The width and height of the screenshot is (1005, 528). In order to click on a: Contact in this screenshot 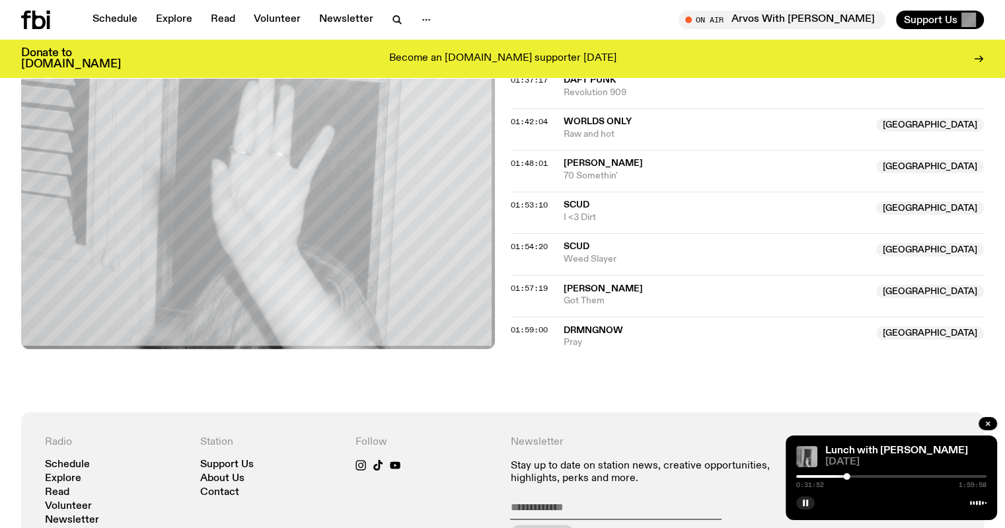, I will do `click(219, 492)`.